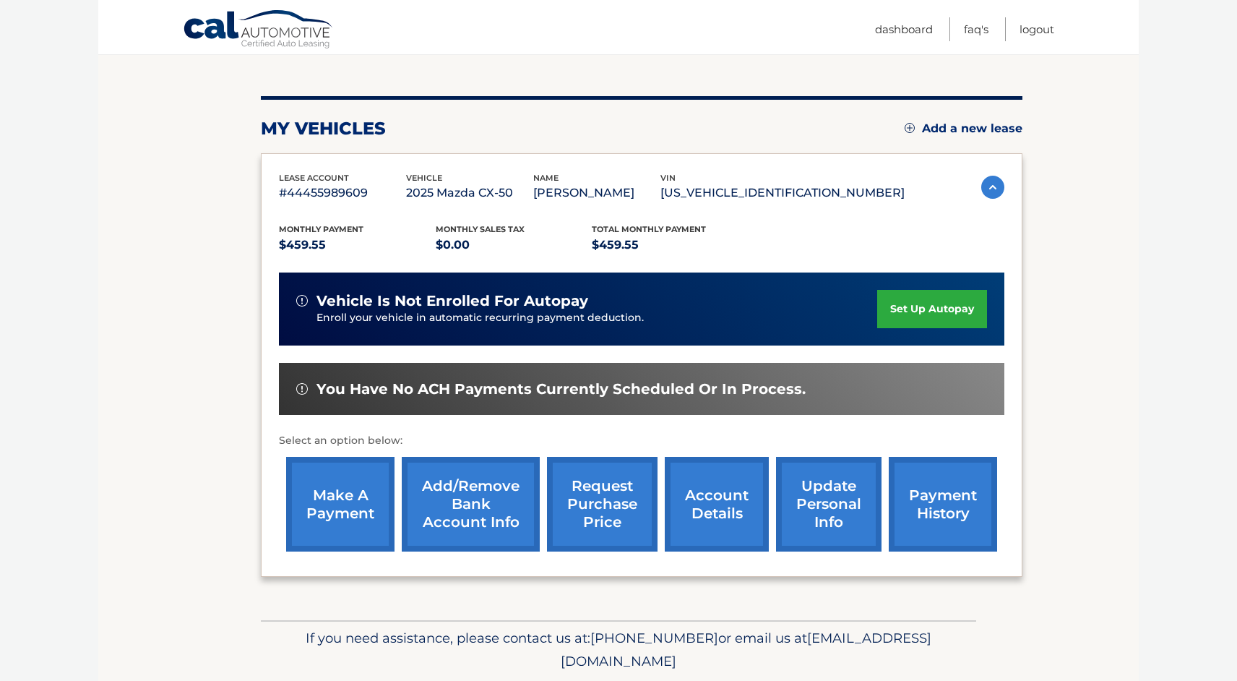  What do you see at coordinates (340, 504) in the screenshot?
I see `a: make a payment` at bounding box center [340, 504].